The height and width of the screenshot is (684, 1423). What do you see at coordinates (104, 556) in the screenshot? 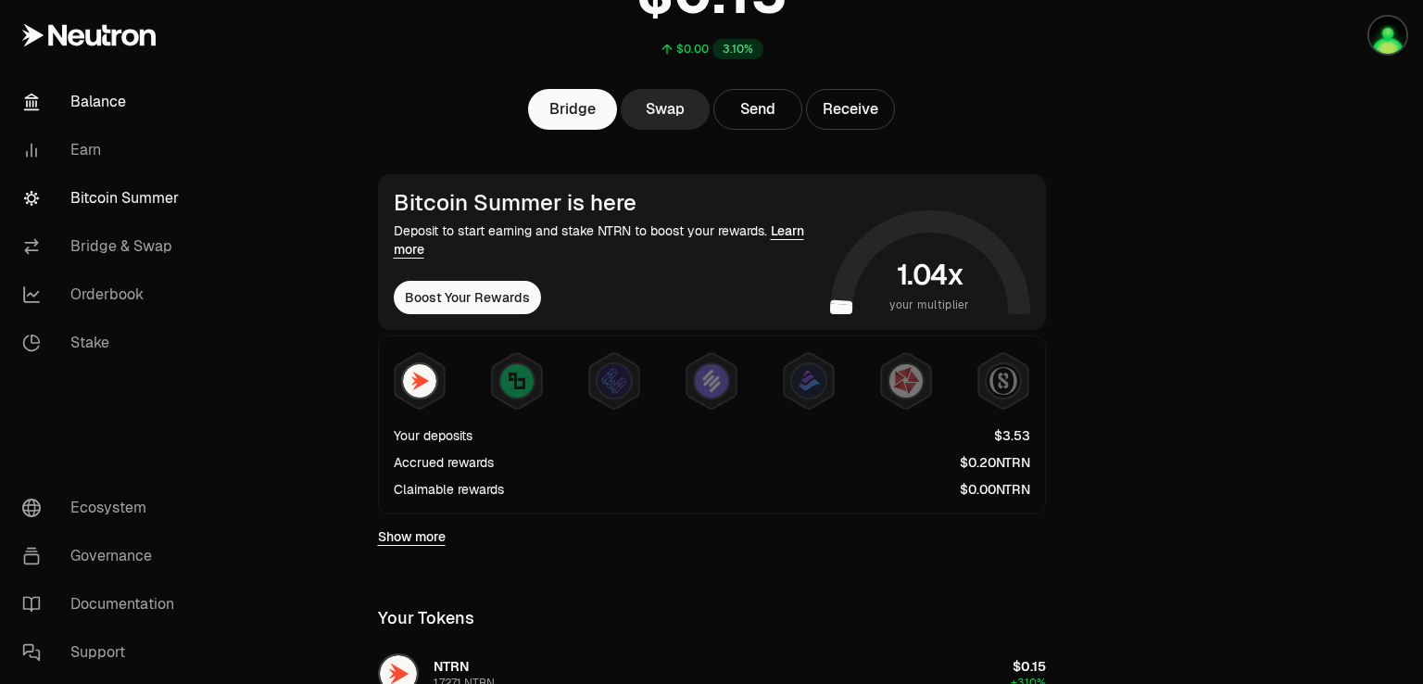
I see `a: Governance` at bounding box center [104, 556].